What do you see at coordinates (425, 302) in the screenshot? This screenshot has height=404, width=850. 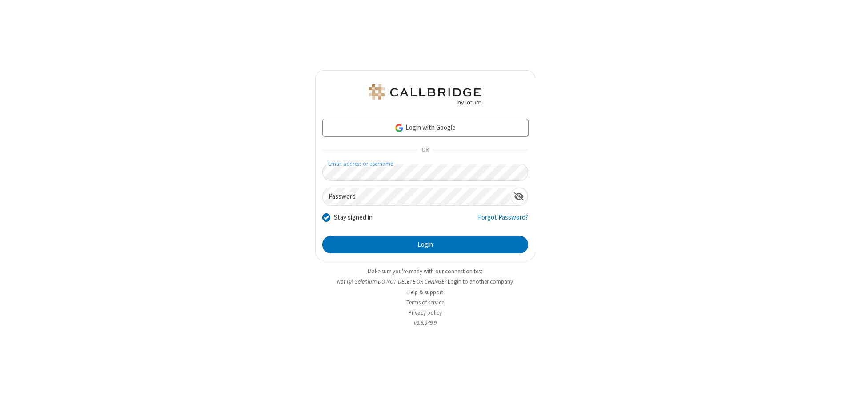 I see `a: Terms of service` at bounding box center [425, 302].